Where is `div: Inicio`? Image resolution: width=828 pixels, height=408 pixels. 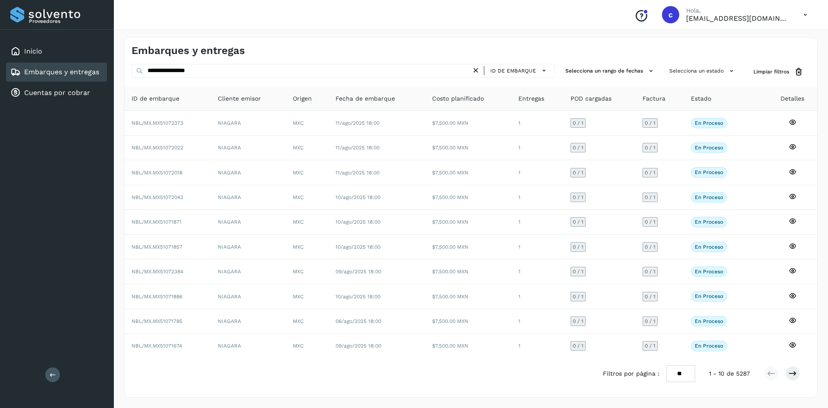
div: Inicio is located at coordinates (57, 51).